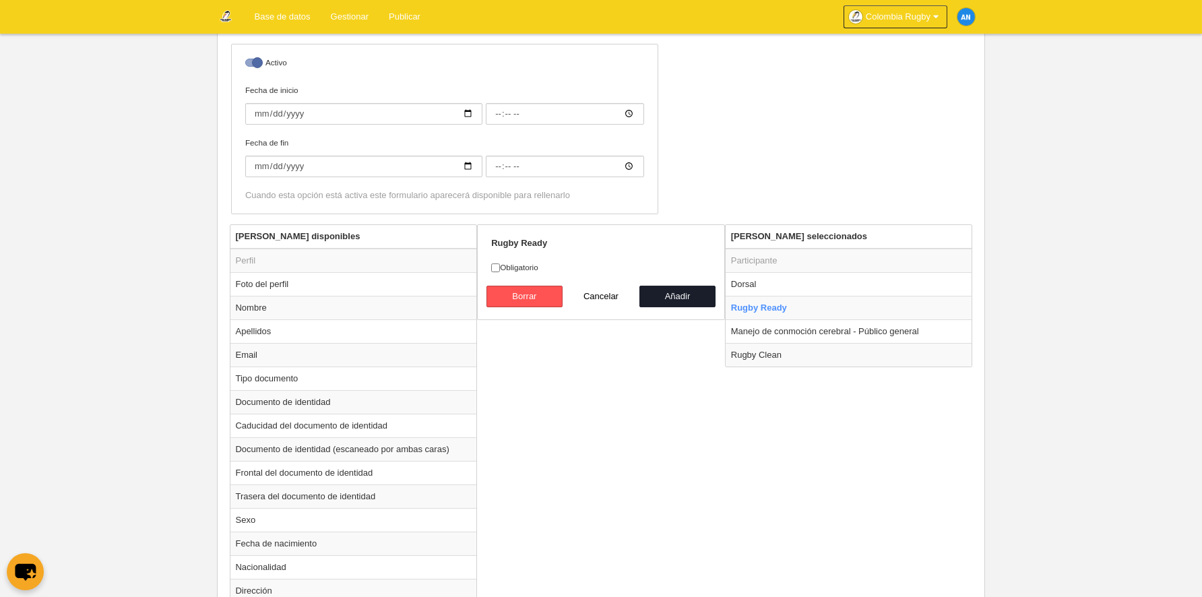  I want to click on td: Participante, so click(849, 261).